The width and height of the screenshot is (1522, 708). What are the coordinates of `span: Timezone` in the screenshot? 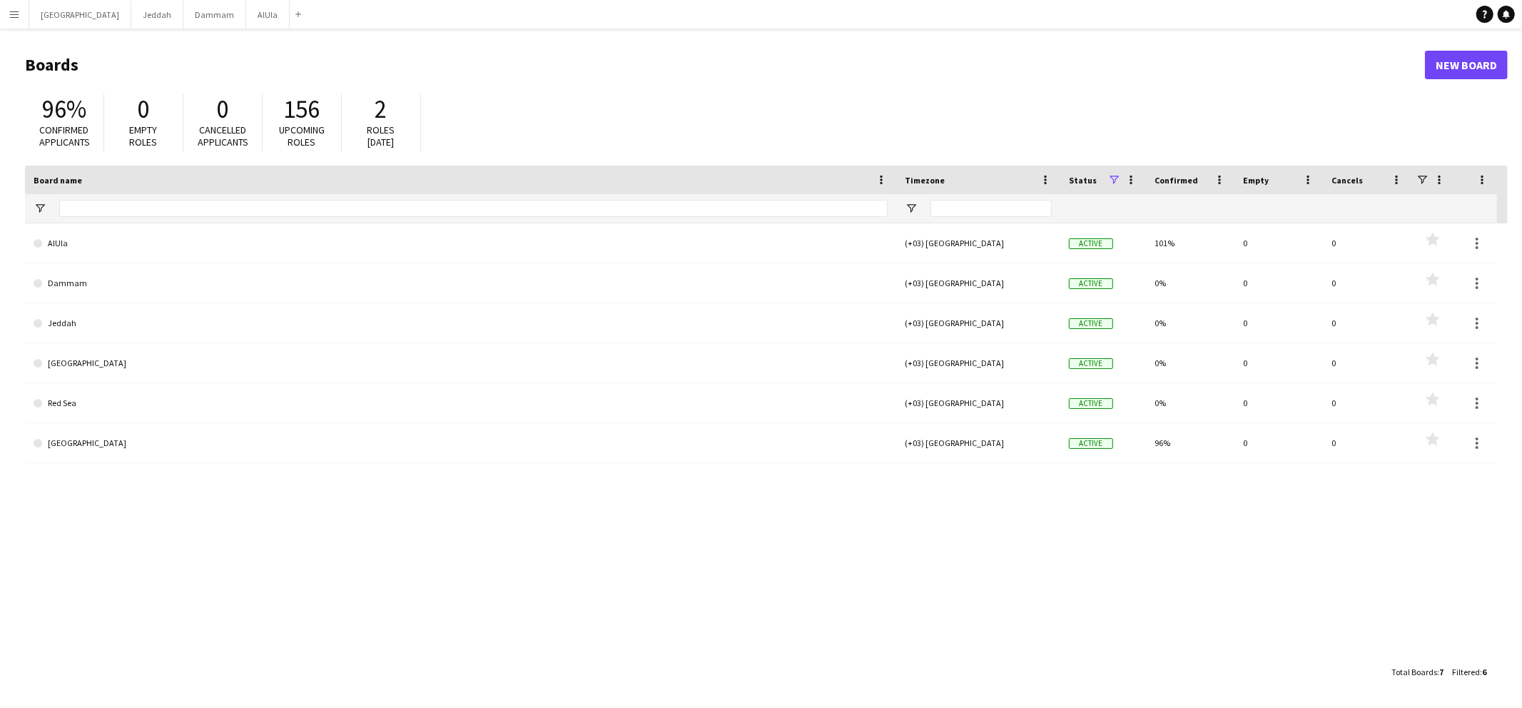 It's located at (924, 180).